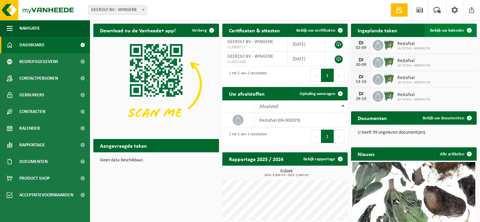 The width and height of the screenshot is (480, 222). What do you see at coordinates (372, 118) in the screenshot?
I see `h2: Documenten` at bounding box center [372, 118].